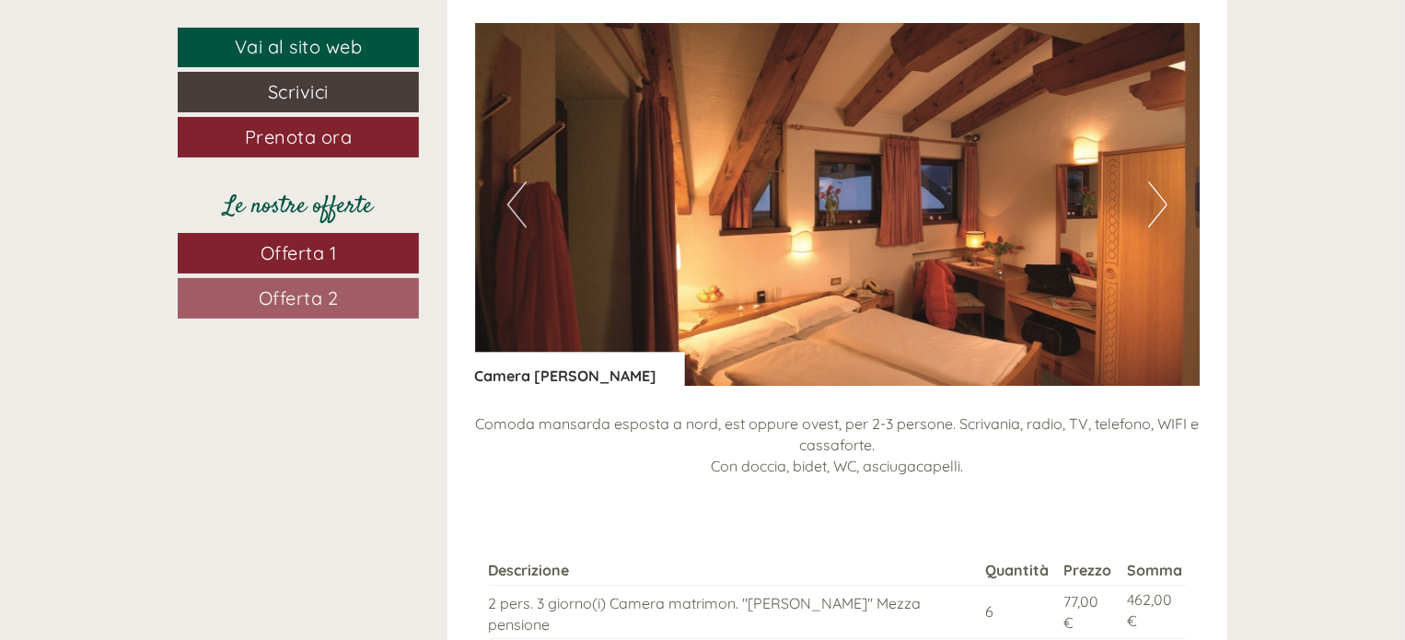 Image resolution: width=1405 pixels, height=640 pixels. I want to click on span: Offerta 1, so click(298, 252).